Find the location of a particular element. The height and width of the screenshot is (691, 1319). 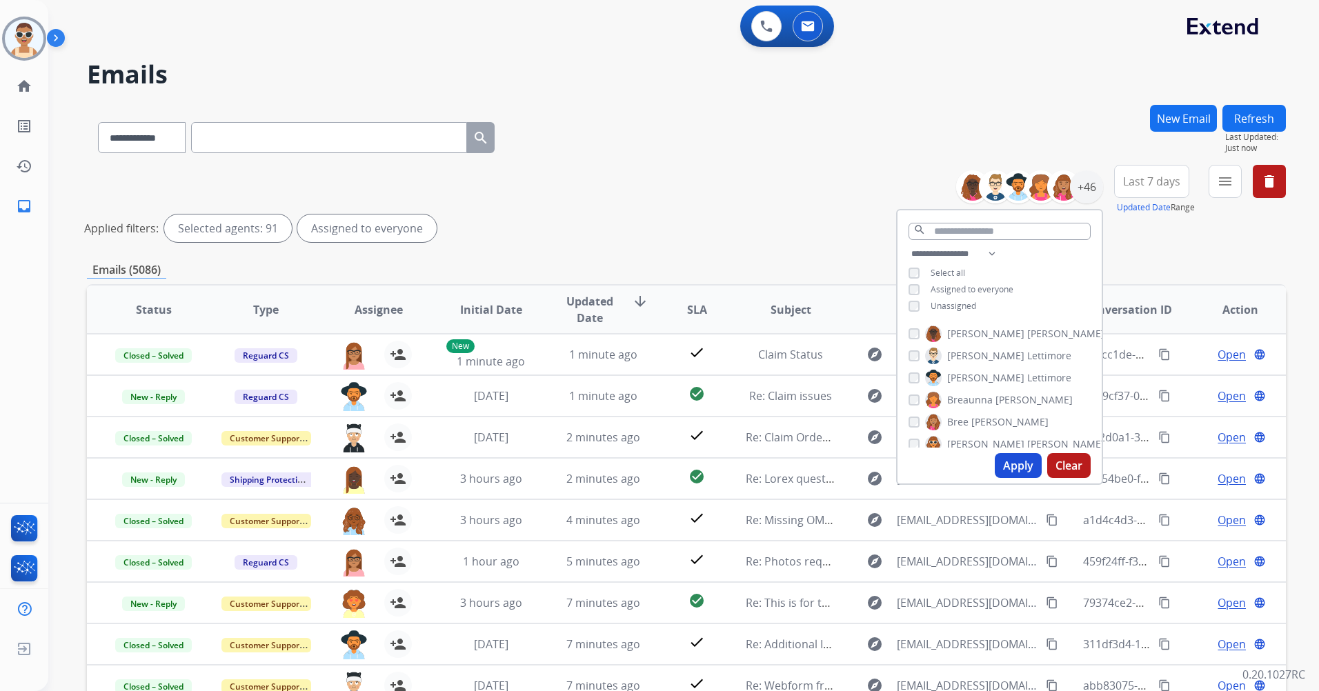

button: Clear is located at coordinates (1069, 466).